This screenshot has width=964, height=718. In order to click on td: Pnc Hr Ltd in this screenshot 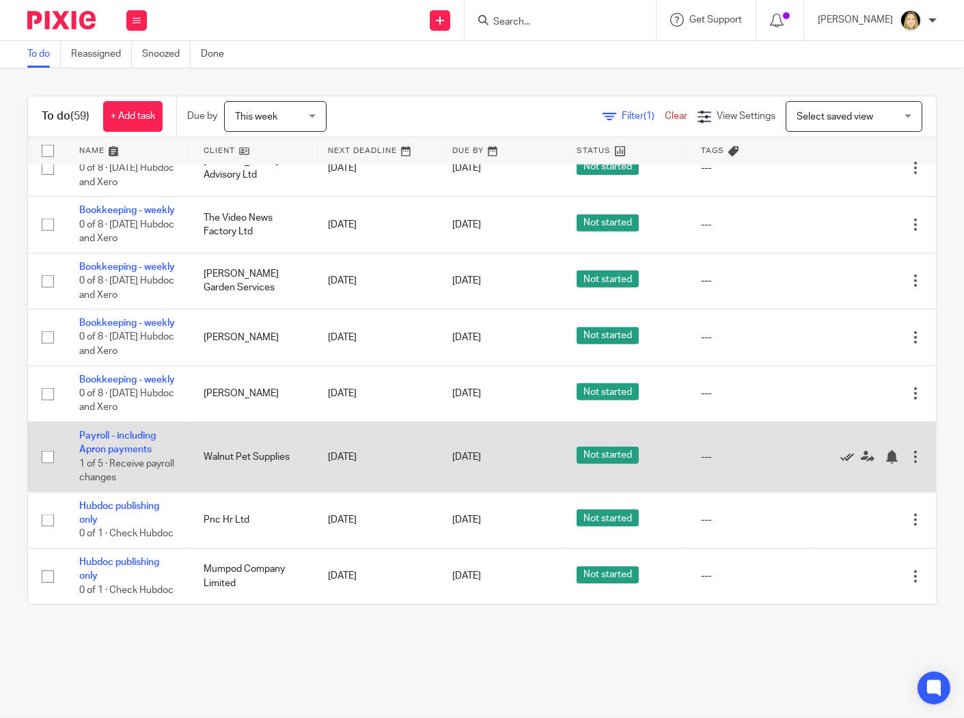, I will do `click(252, 520)`.